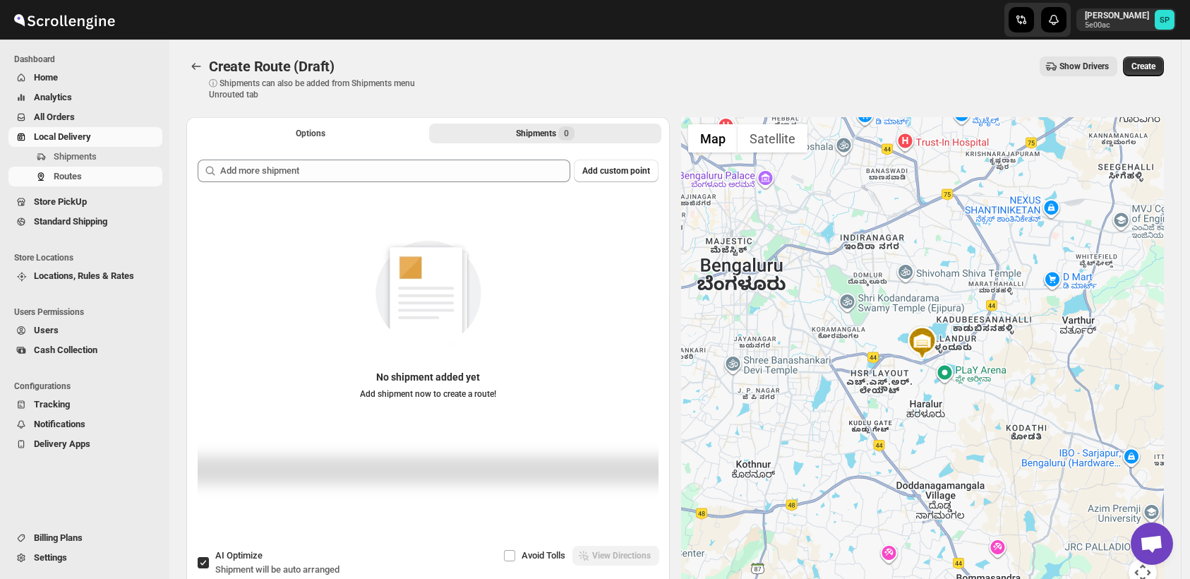 This screenshot has width=1190, height=579. What do you see at coordinates (52, 404) in the screenshot?
I see `span: Tracking` at bounding box center [52, 404].